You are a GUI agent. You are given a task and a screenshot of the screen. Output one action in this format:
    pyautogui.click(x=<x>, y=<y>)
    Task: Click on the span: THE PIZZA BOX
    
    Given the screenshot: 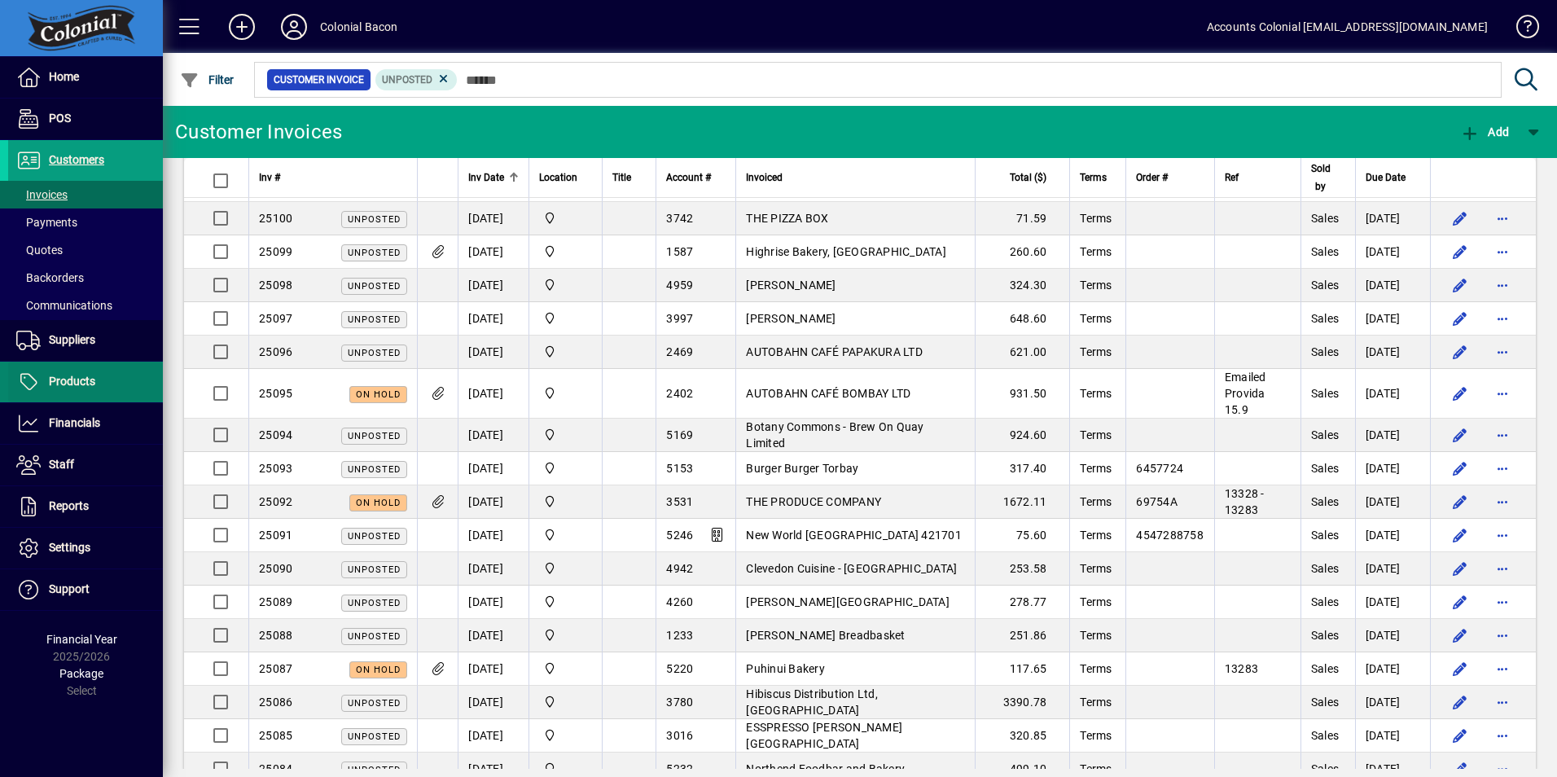 What is the action you would take?
    pyautogui.click(x=787, y=218)
    